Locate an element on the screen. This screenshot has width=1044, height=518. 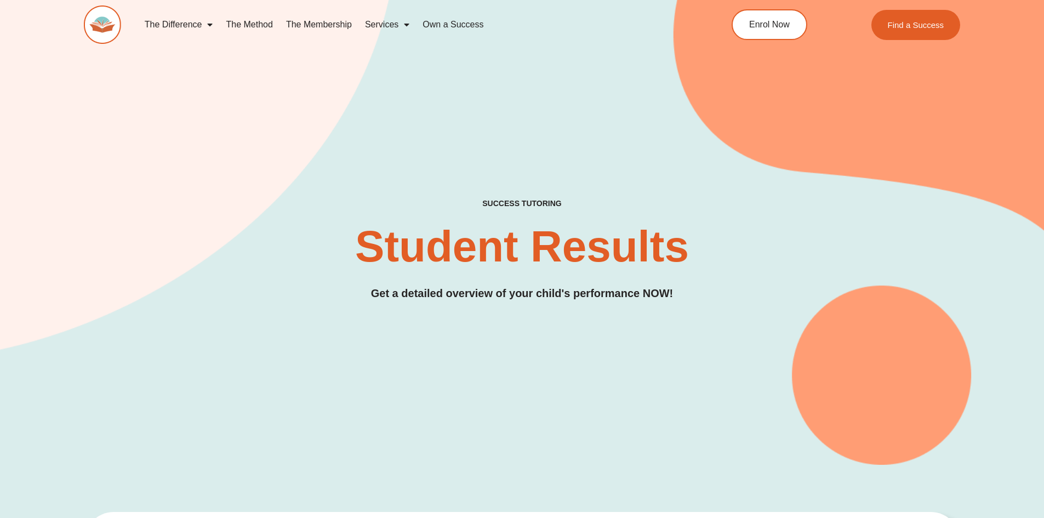
a: Own a Success is located at coordinates (453, 25).